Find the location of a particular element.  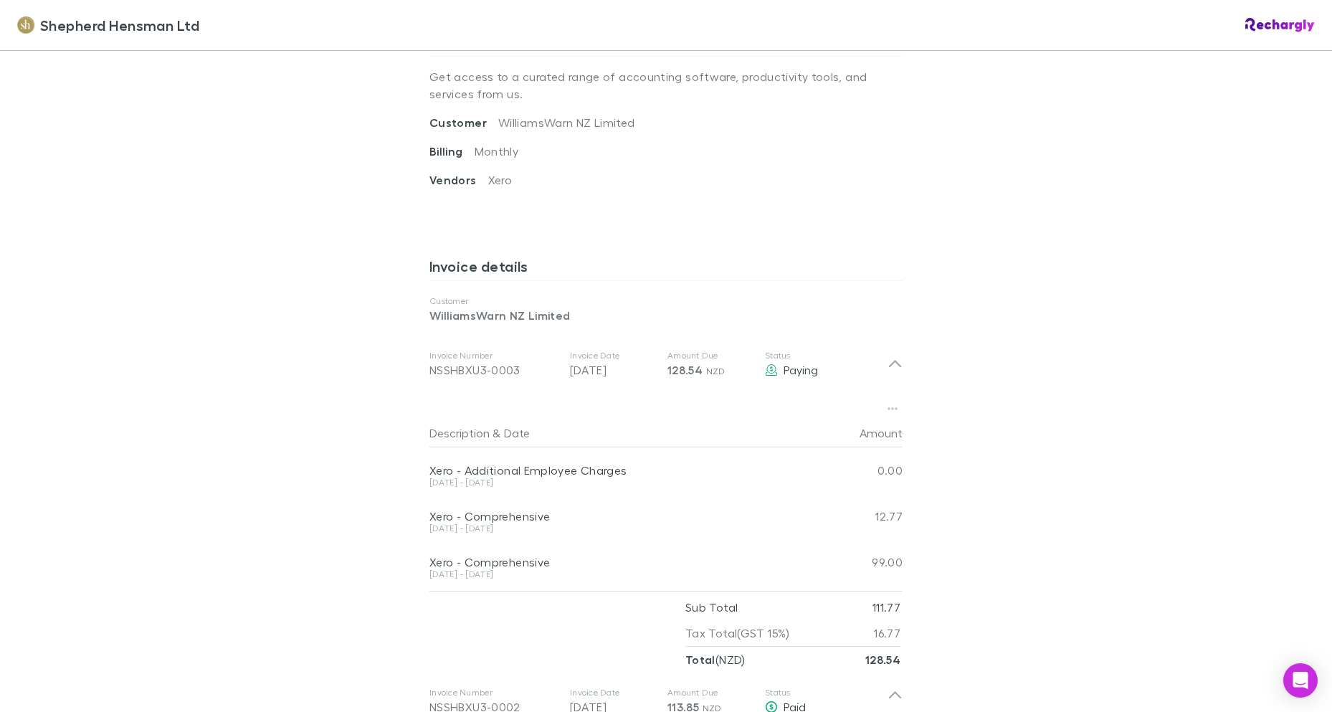

p: Sub Total is located at coordinates (711, 607).